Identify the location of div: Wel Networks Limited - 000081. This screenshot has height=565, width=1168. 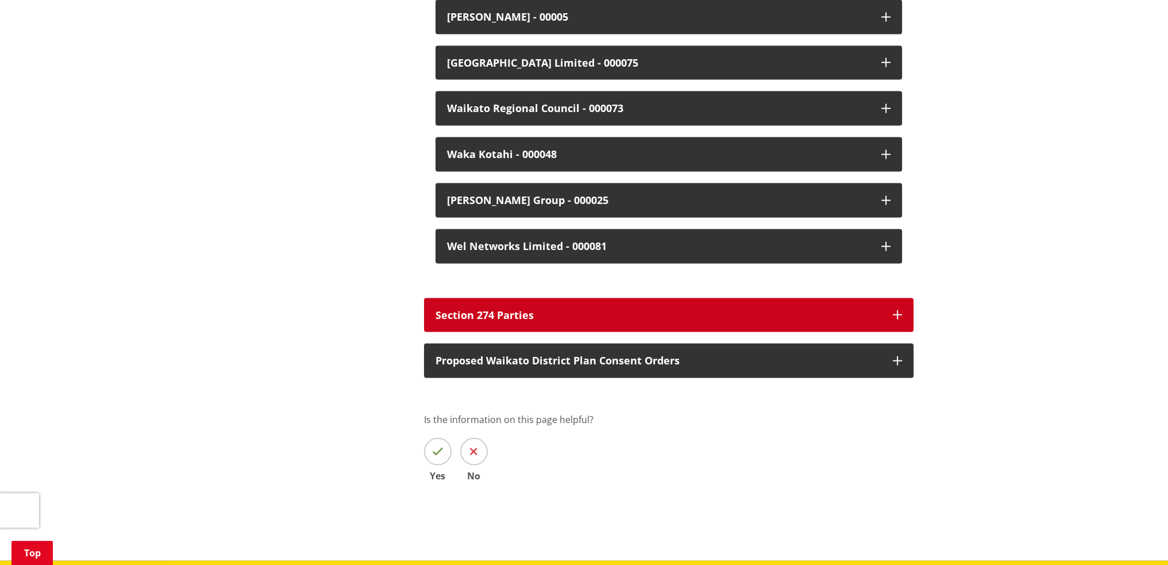
(659, 247).